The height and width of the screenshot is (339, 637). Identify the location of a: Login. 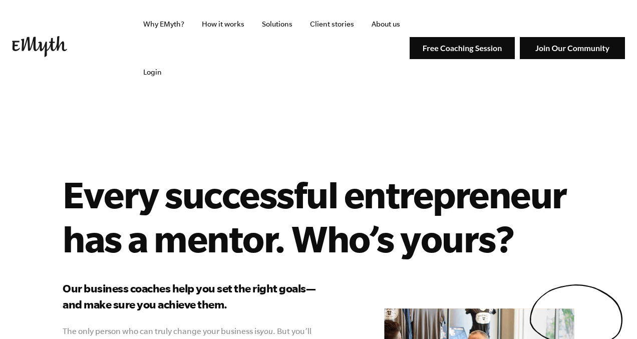
(152, 72).